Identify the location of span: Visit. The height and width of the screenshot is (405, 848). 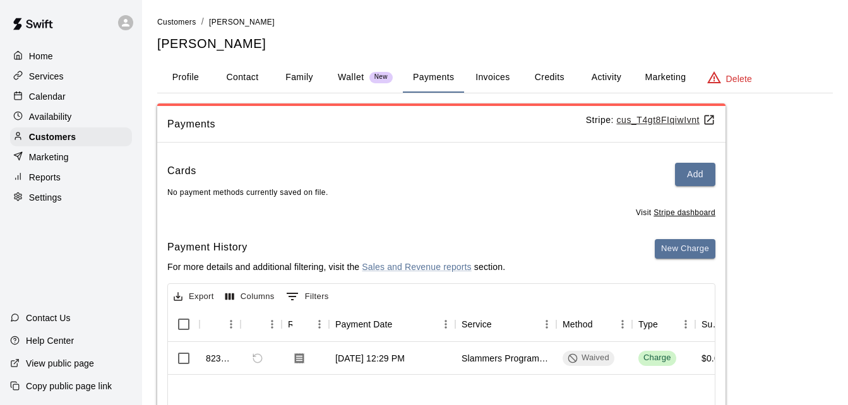
(675, 213).